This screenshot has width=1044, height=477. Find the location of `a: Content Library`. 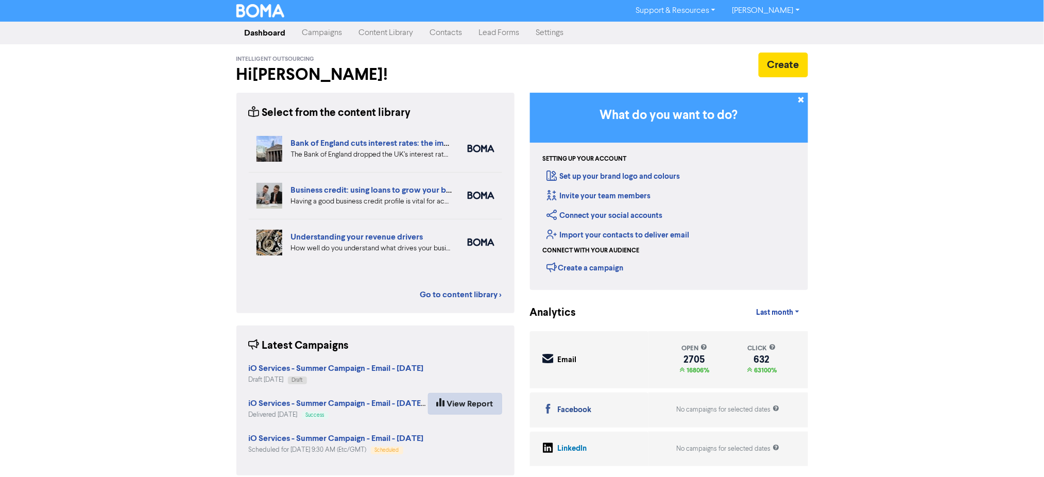

a: Content Library is located at coordinates (386, 33).